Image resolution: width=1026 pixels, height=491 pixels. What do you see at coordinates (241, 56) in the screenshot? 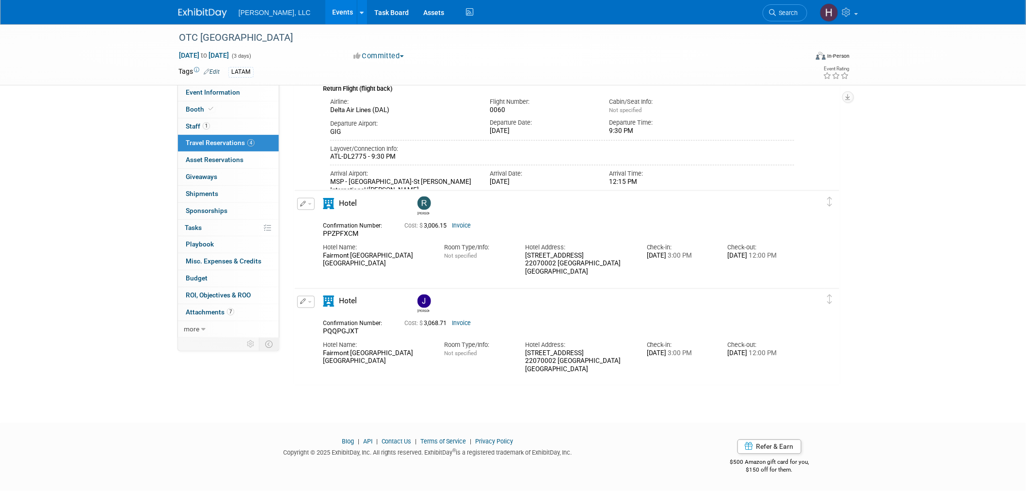
I see `span: (3 days)` at bounding box center [241, 56].